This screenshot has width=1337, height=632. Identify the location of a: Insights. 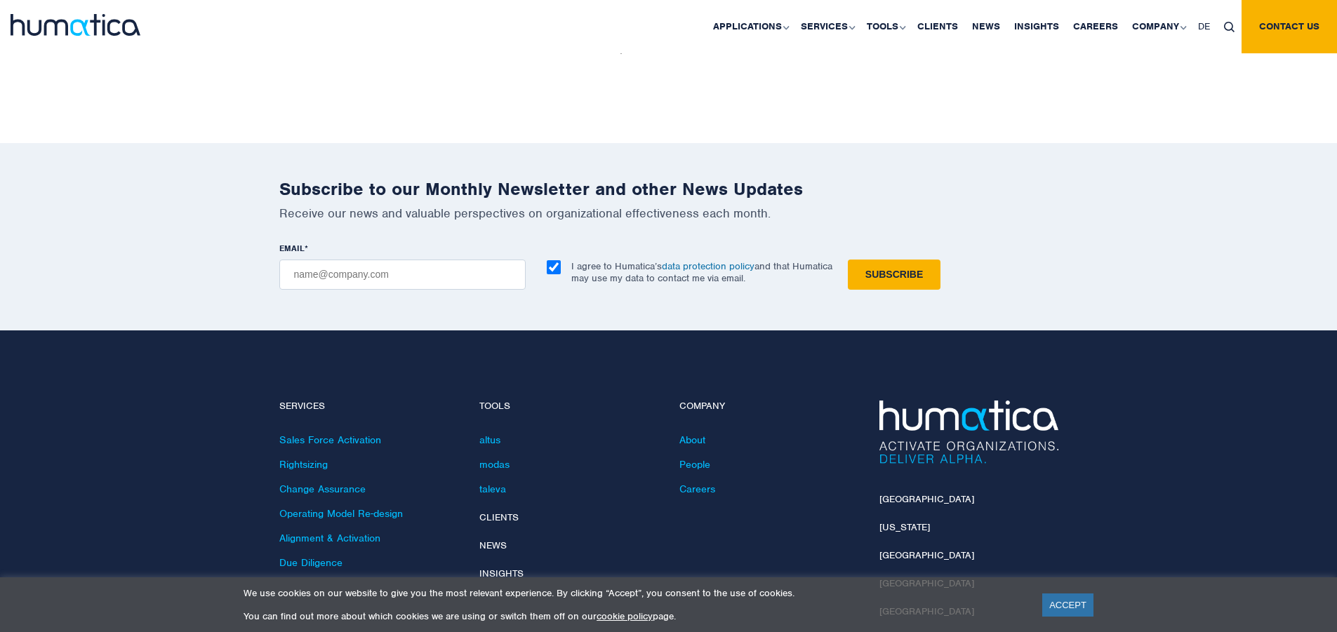
(501, 573).